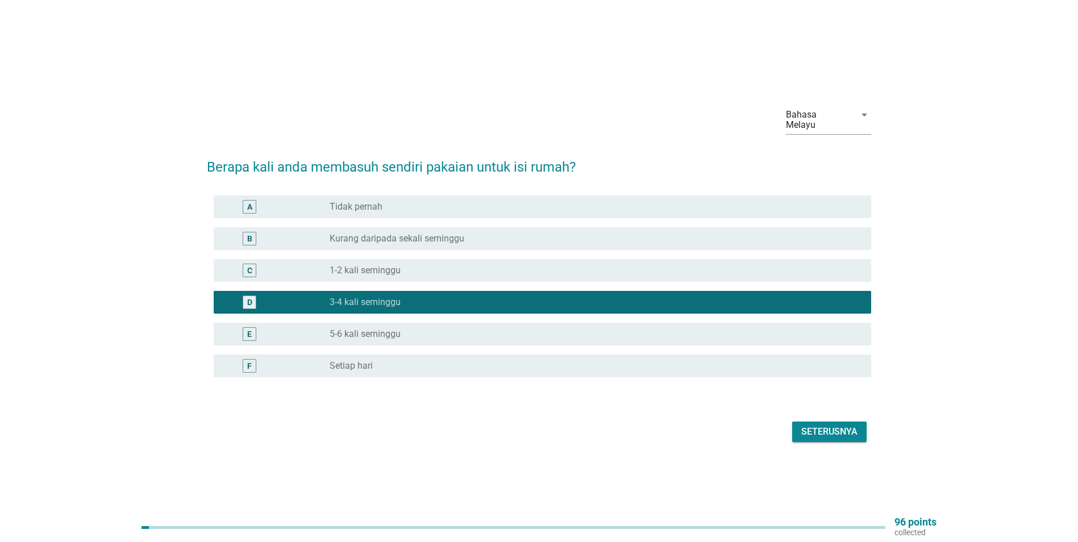 This screenshot has width=1078, height=542. What do you see at coordinates (249, 334) in the screenshot?
I see `div: E` at bounding box center [249, 334].